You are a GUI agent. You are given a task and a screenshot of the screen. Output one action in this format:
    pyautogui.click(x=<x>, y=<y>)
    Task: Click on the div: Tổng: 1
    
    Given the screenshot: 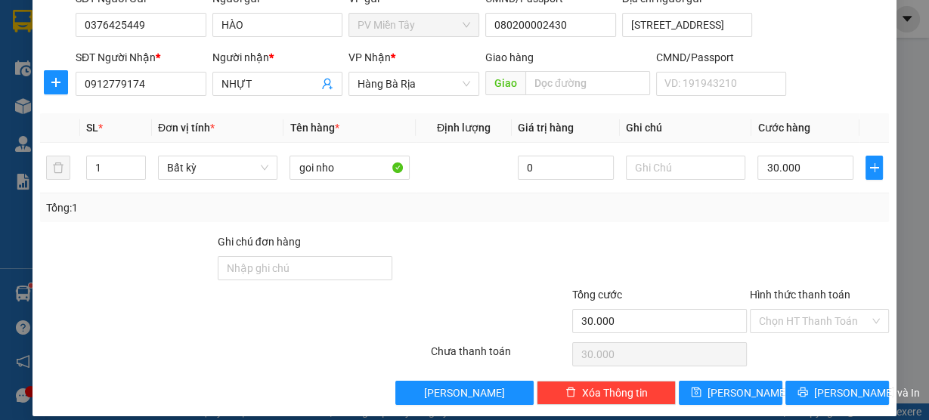 What is the action you would take?
    pyautogui.click(x=203, y=208)
    